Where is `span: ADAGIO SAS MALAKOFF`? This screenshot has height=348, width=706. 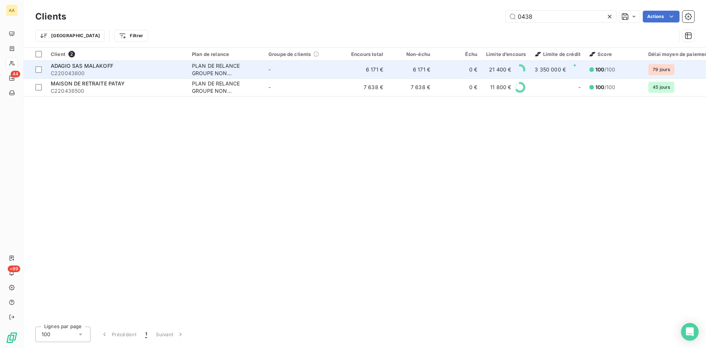 span: ADAGIO SAS MALAKOFF is located at coordinates (82, 65).